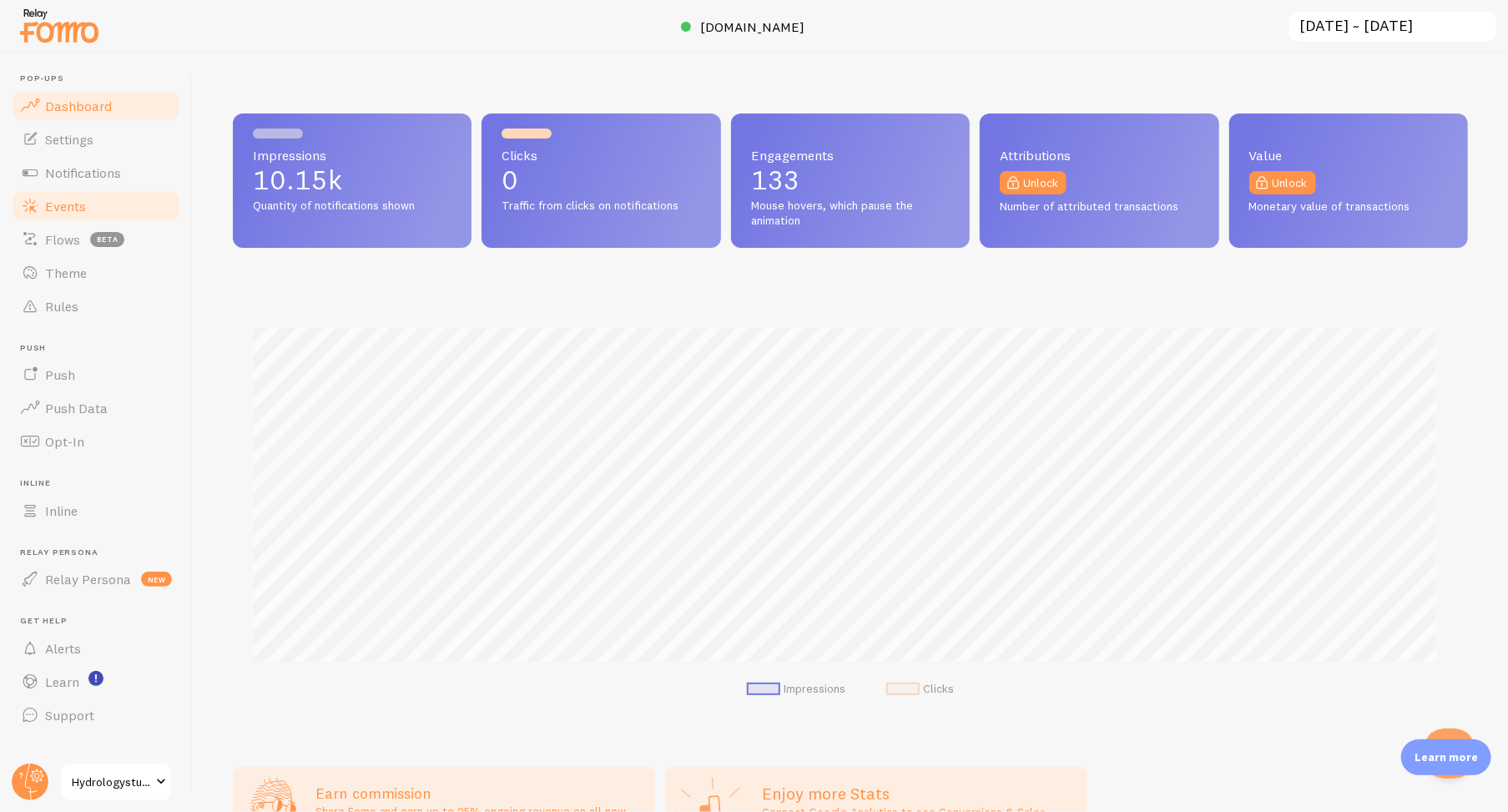  What do you see at coordinates (96, 139) in the screenshot?
I see `a: Settings` at bounding box center [96, 139].